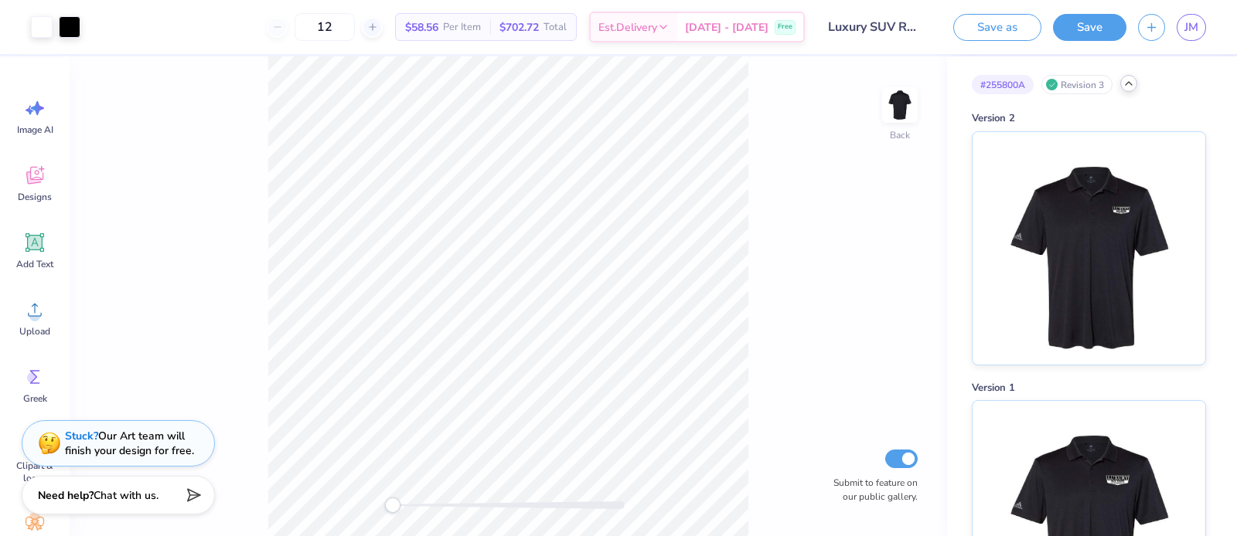  I want to click on button: Save, so click(1089, 27).